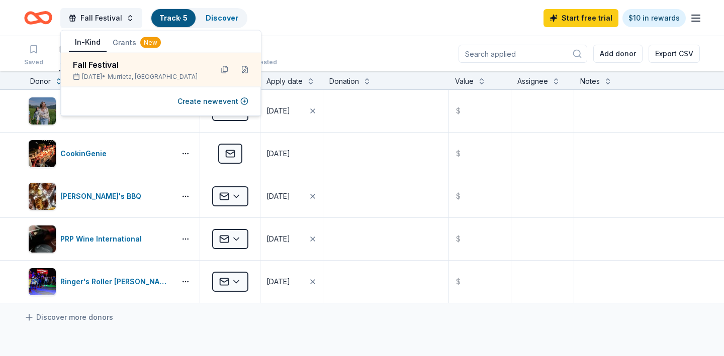 The width and height of the screenshot is (724, 356). What do you see at coordinates (173, 18) in the screenshot?
I see `a: Track· 5` at bounding box center [173, 18].